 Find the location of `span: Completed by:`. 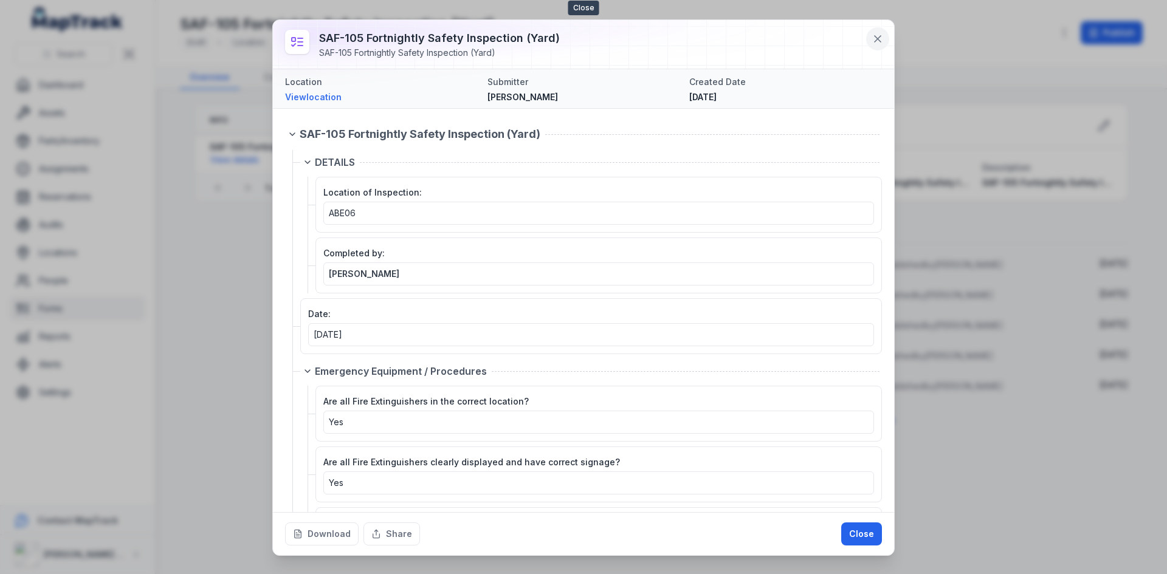

span: Completed by: is located at coordinates (354, 253).